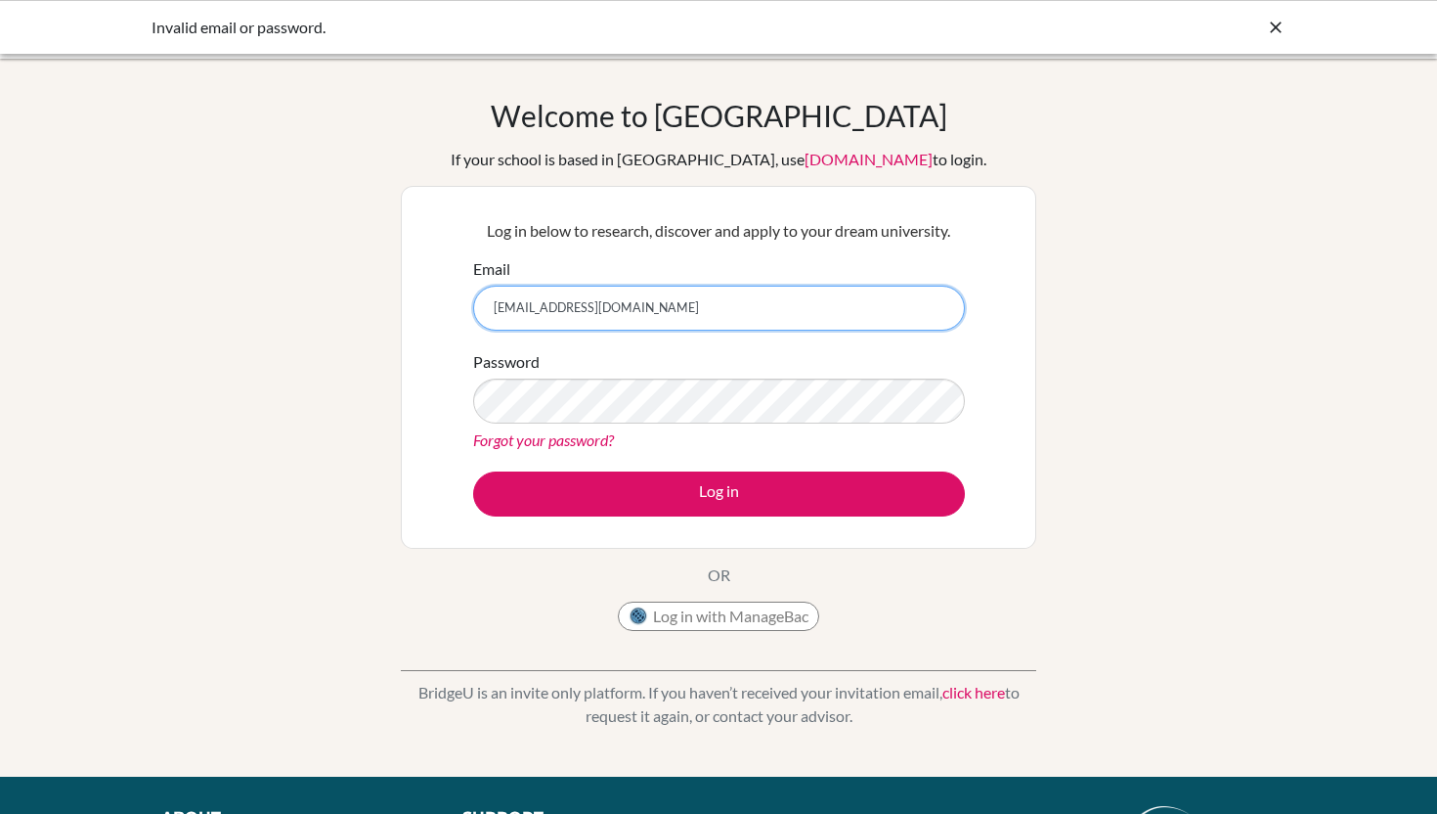  What do you see at coordinates (719, 704) in the screenshot?
I see `p: BridgeU is an invite only platform. If you haven’t received your invitation email, to request it ...` at bounding box center [719, 704].